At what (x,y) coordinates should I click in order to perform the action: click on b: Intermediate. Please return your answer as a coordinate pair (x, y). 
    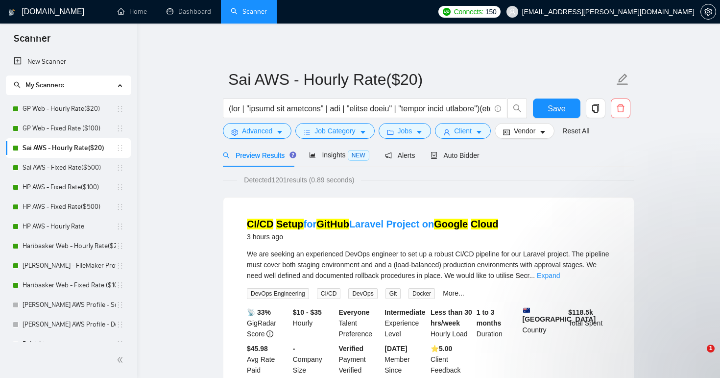
    Looking at the image, I should click on (405, 312).